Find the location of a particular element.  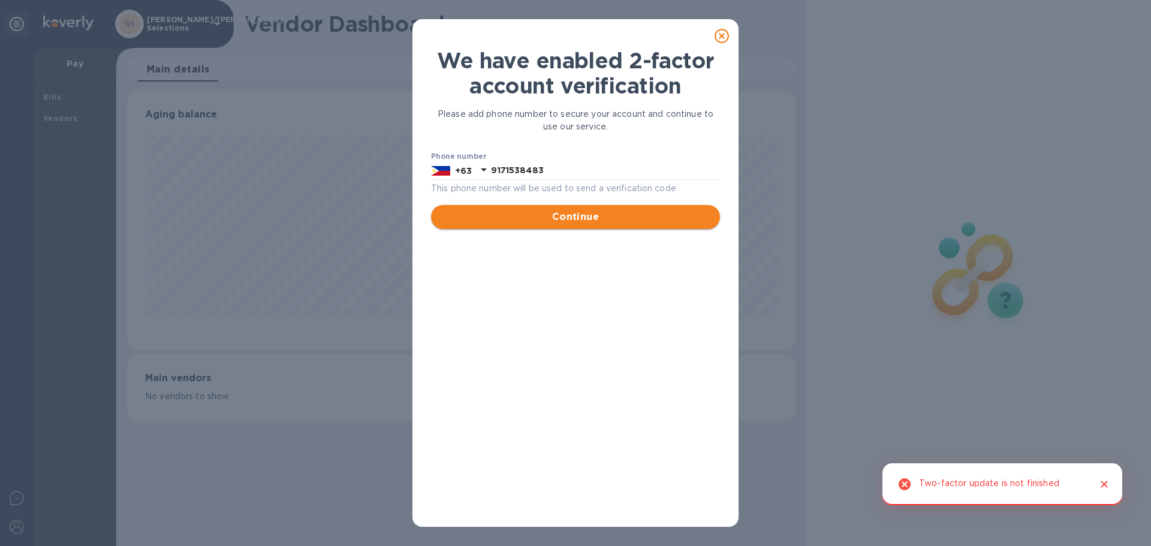

p: This phone number will be used to send a verification code is located at coordinates (576, 188).